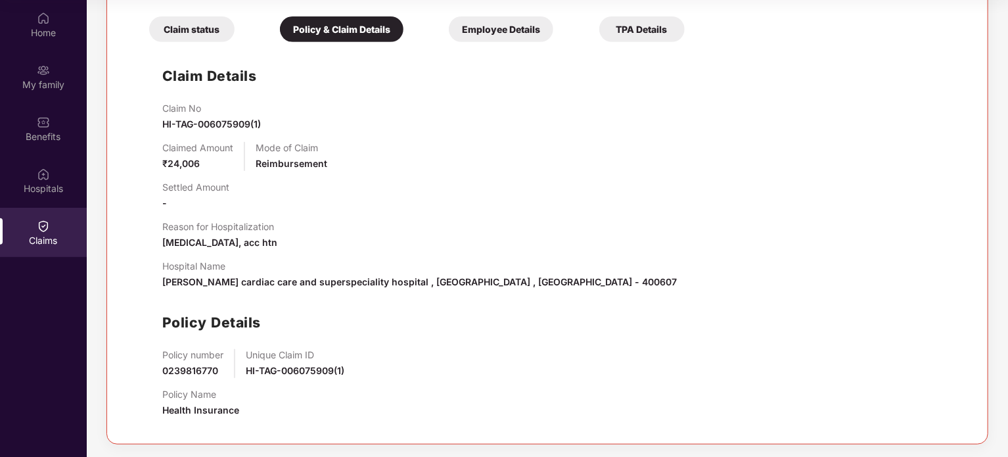 The width and height of the screenshot is (1008, 457). I want to click on h1: Claim Details, so click(210, 76).